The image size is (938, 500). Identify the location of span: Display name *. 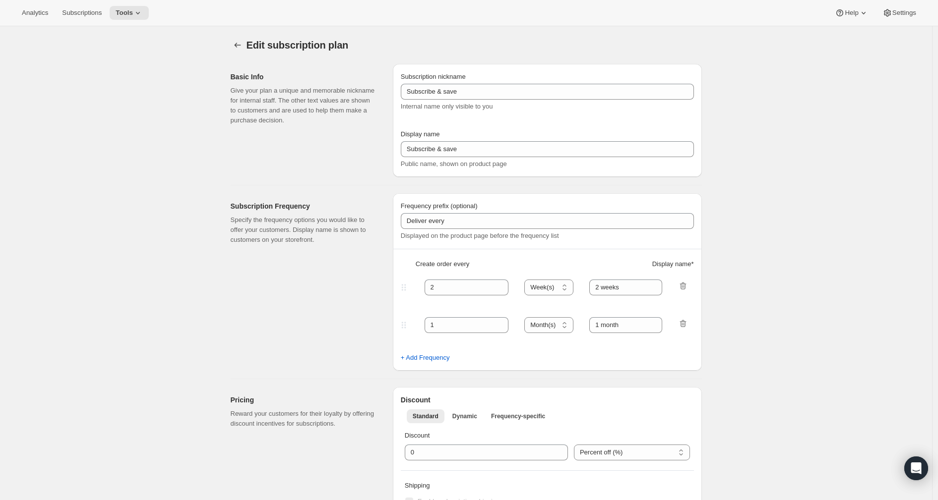
(673, 264).